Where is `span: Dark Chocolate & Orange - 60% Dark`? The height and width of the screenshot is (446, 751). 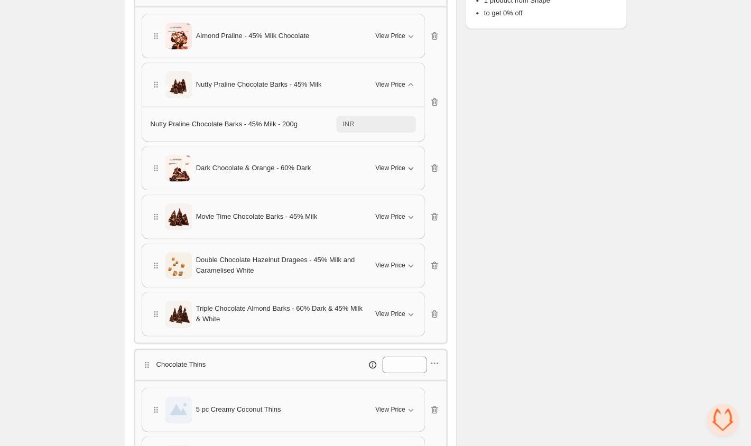 span: Dark Chocolate & Orange - 60% Dark is located at coordinates (253, 168).